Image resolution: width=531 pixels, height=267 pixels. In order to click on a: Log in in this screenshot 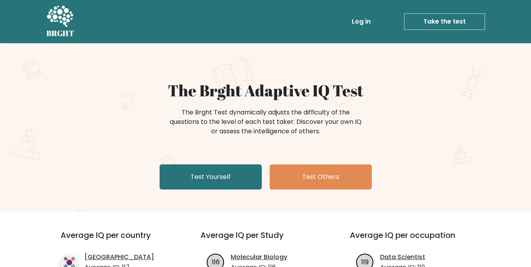, I will do `click(361, 22)`.